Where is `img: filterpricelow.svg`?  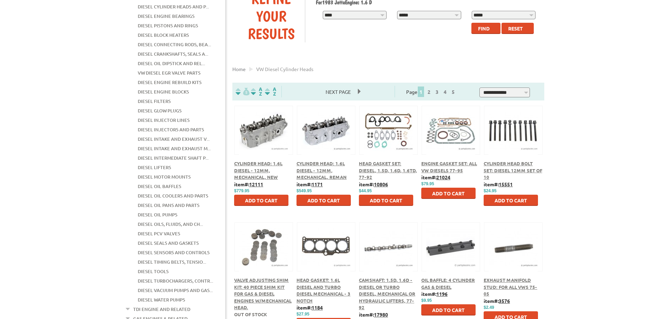 img: filterpricelow.svg is located at coordinates (243, 92).